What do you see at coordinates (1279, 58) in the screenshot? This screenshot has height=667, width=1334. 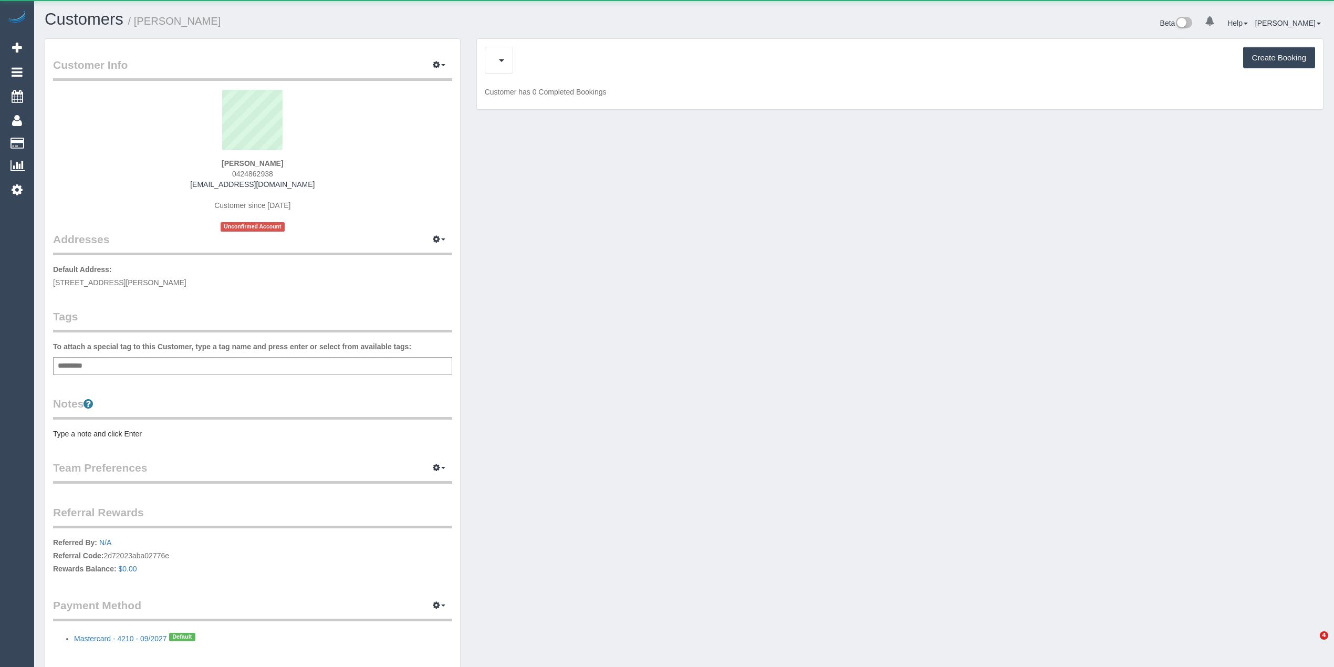 I see `button: Create Booking` at bounding box center [1279, 58].